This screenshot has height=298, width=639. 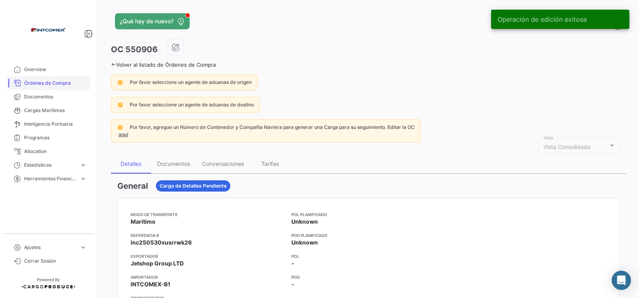 I want to click on span: Operación de edición exitosa, so click(x=542, y=19).